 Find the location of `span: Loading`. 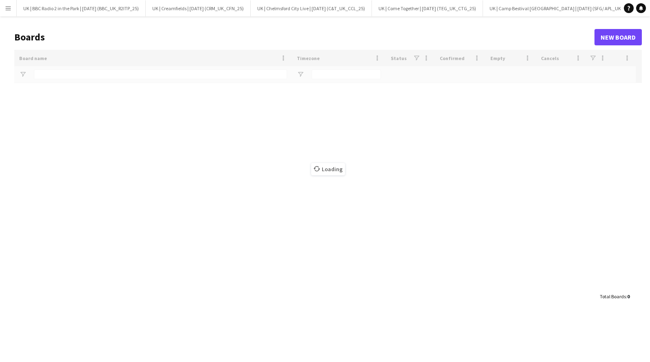

span: Loading is located at coordinates (328, 169).